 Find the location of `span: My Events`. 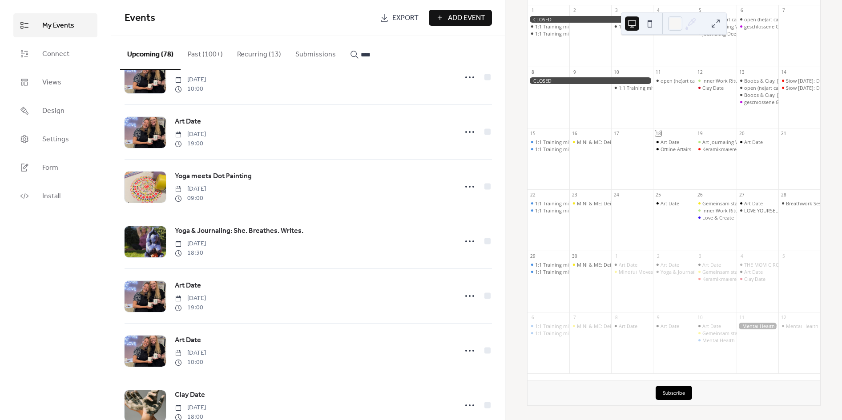

span: My Events is located at coordinates (58, 26).